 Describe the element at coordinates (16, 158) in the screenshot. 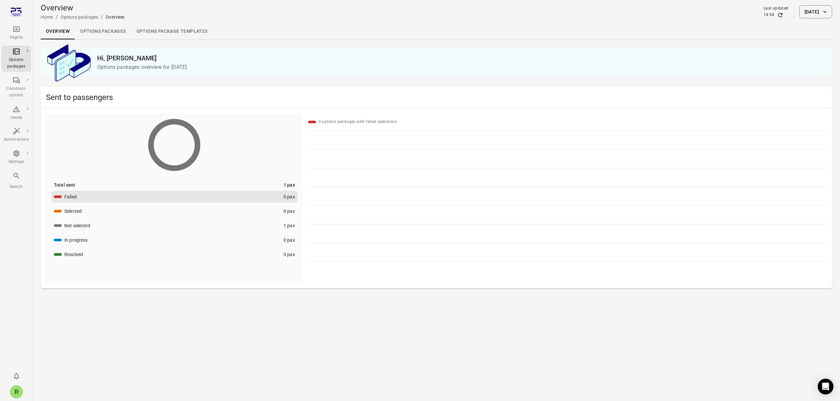

I see `a: Settings` at that location.